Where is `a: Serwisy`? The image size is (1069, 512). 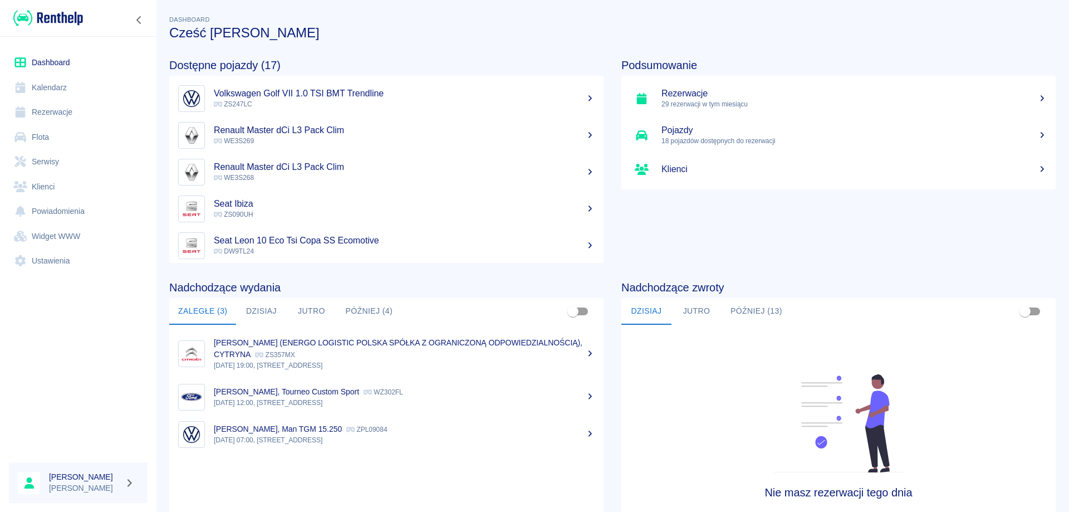
a: Serwisy is located at coordinates (78, 162).